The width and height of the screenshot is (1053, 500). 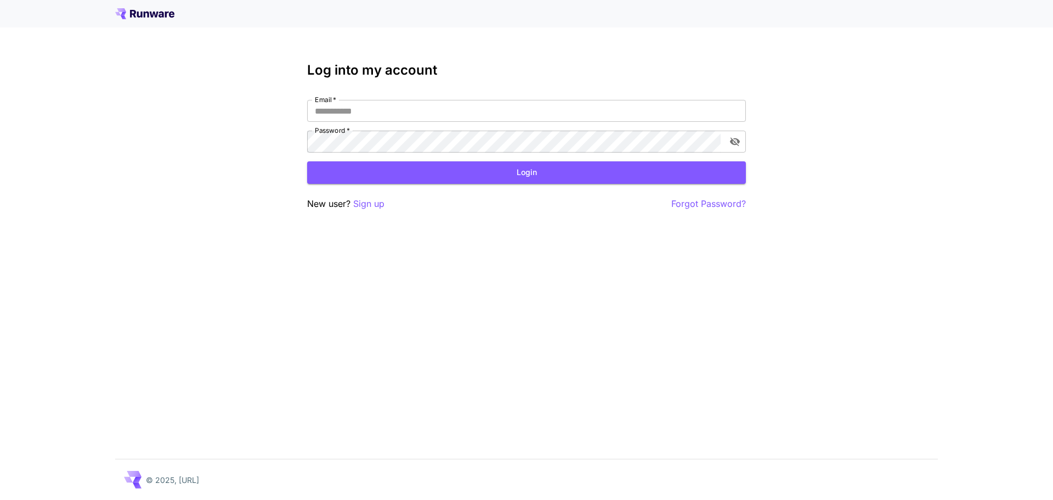 I want to click on button: Forgot Password?, so click(x=709, y=204).